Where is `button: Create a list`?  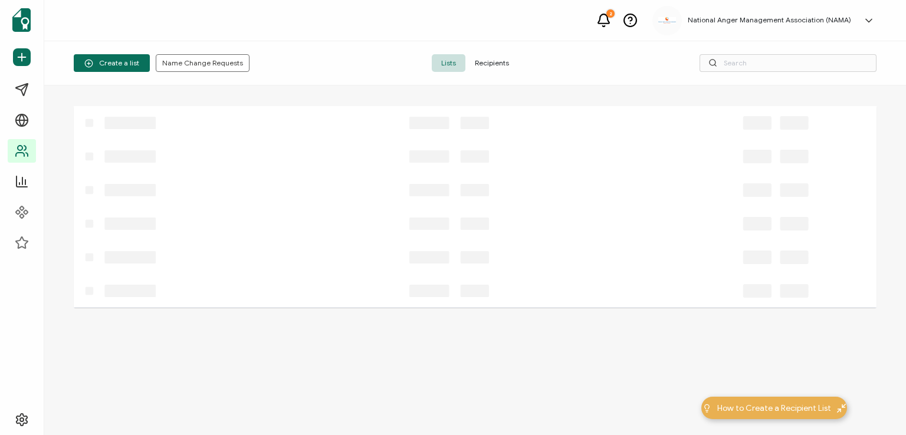 button: Create a list is located at coordinates (111, 63).